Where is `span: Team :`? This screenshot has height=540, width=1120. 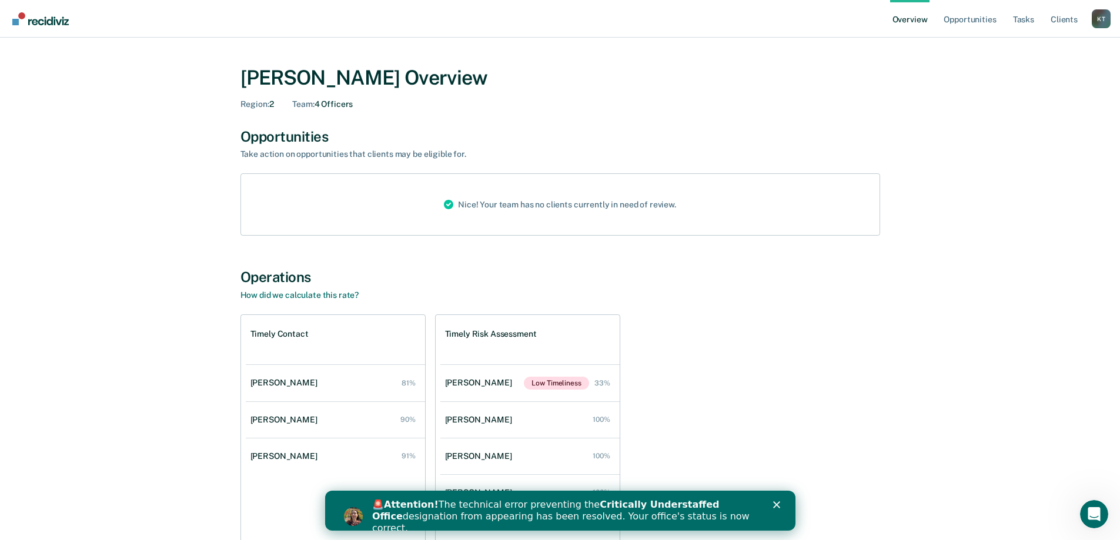
span: Team : is located at coordinates (303, 104).